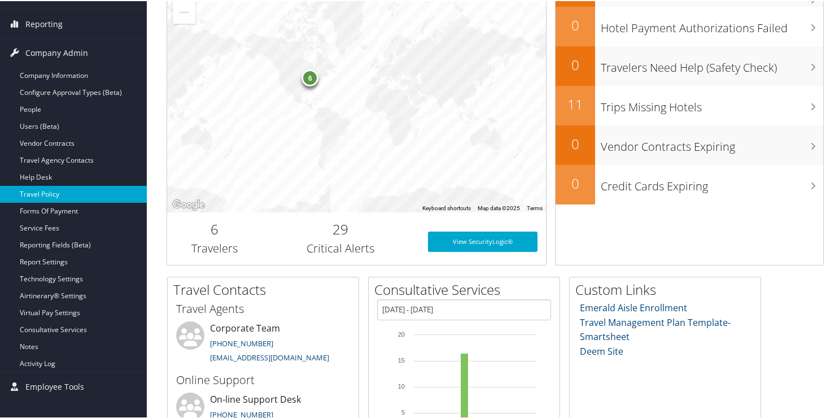 This screenshot has width=839, height=418. What do you see at coordinates (712, 64) in the screenshot?
I see `h3: Travelers Need Help (Safety Check)` at bounding box center [712, 64].